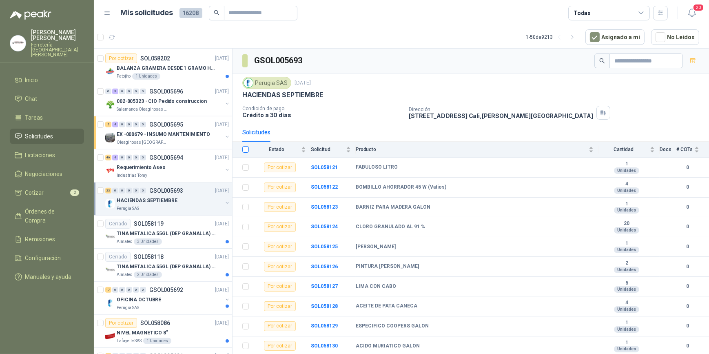  What do you see at coordinates (47, 155) in the screenshot?
I see `a: Licitaciones` at bounding box center [47, 155].